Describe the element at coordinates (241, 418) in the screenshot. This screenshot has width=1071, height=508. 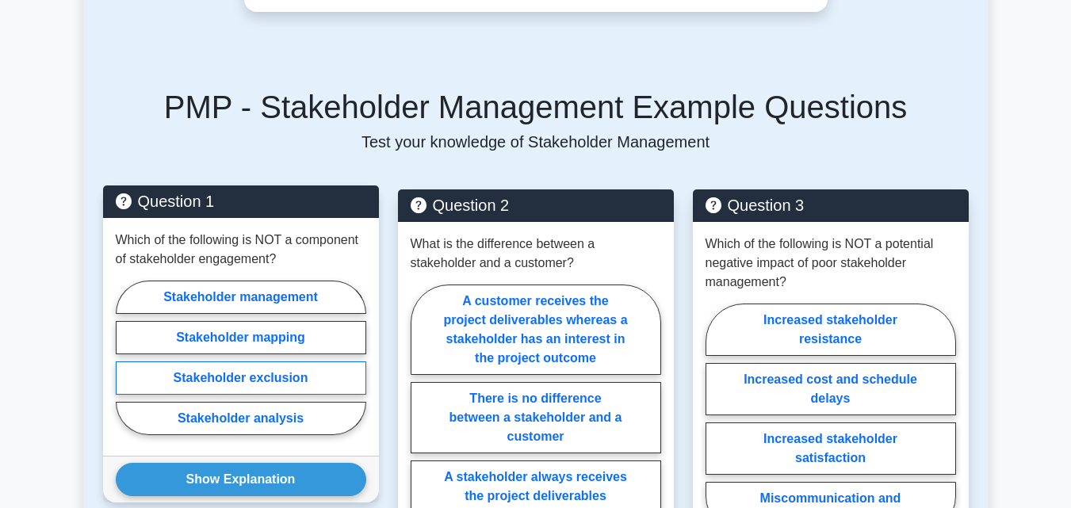
I see `label: Stakeholder analysis` at that location.